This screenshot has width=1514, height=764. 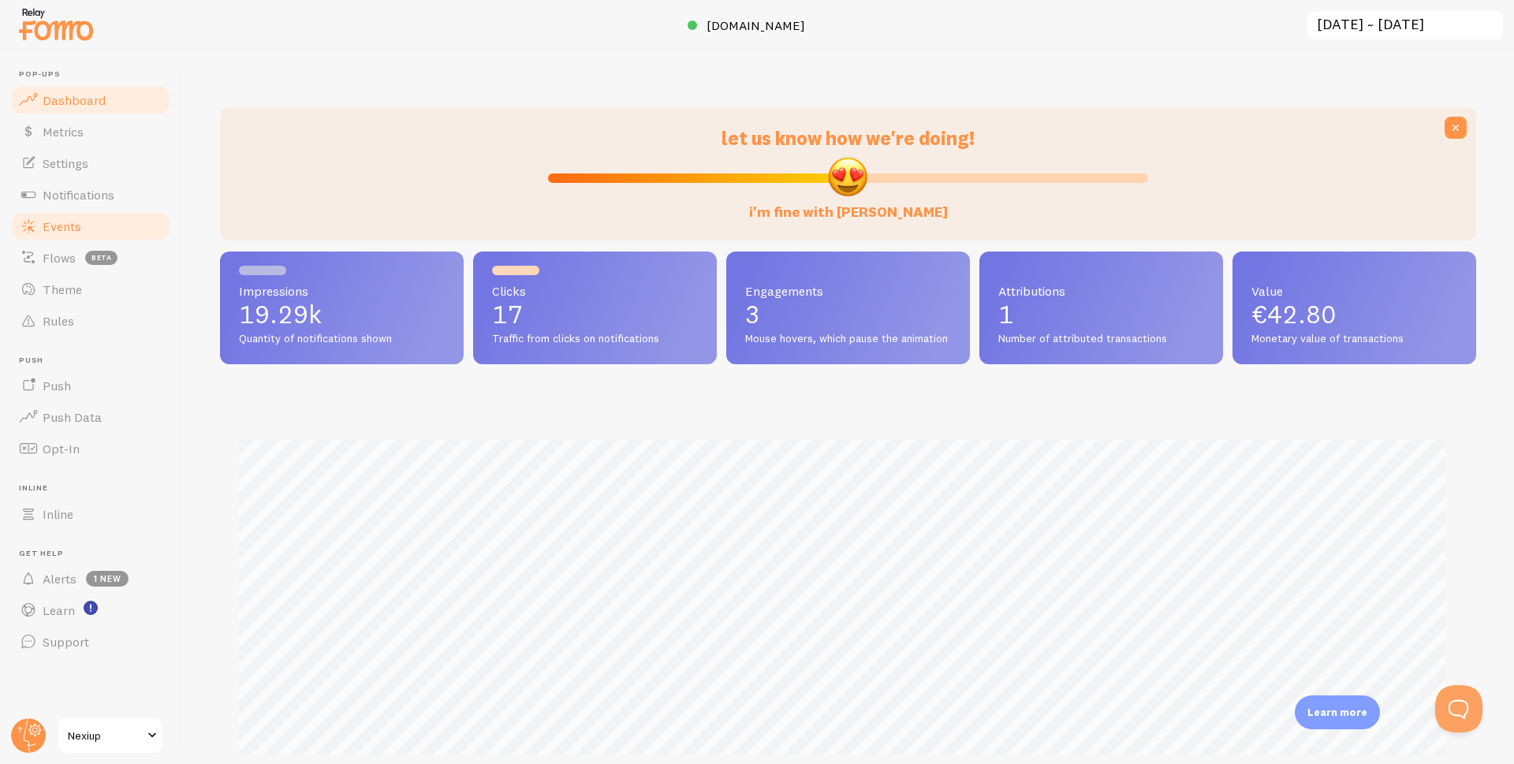 What do you see at coordinates (91, 610) in the screenshot?
I see `a: Learn` at bounding box center [91, 610].